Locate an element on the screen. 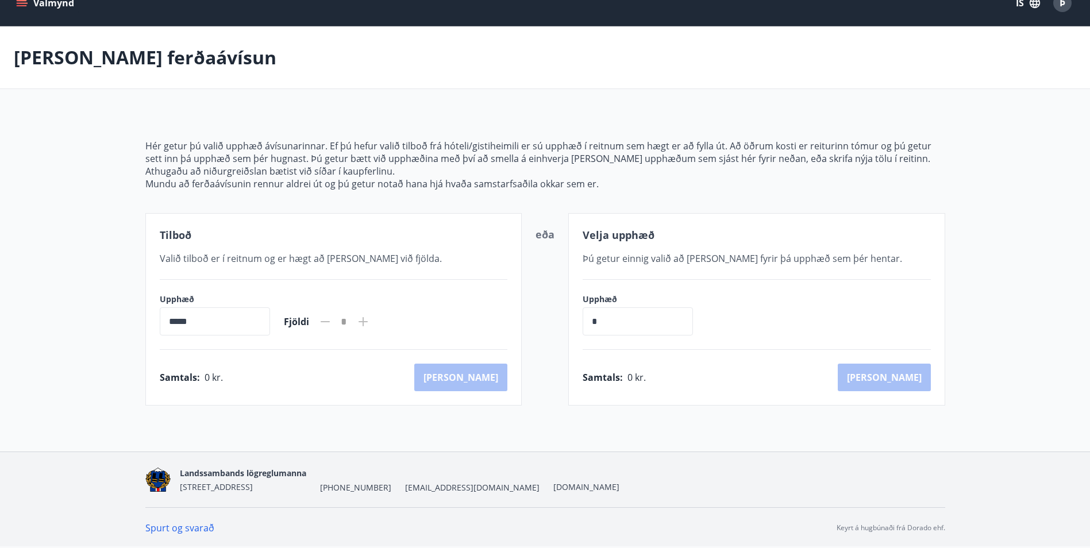 The height and width of the screenshot is (548, 1090). p: Hér getur þú valið upphæð ávísunarinnar. Ef þú hefur valið tilboð frá hóteli/gistiheimili er sú u... is located at coordinates (545, 152).